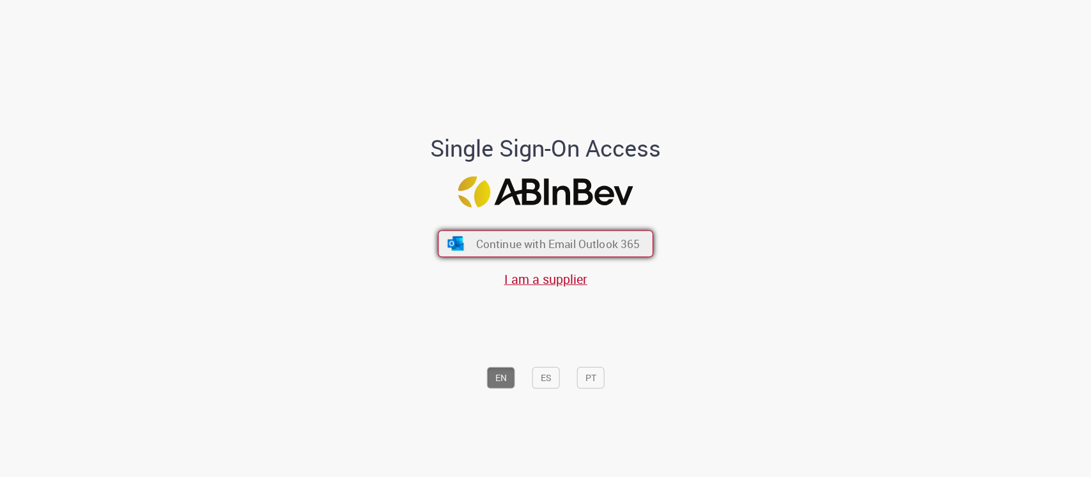 The image size is (1091, 477). What do you see at coordinates (545, 148) in the screenshot?
I see `h1: Single Sign-On Access` at bounding box center [545, 148].